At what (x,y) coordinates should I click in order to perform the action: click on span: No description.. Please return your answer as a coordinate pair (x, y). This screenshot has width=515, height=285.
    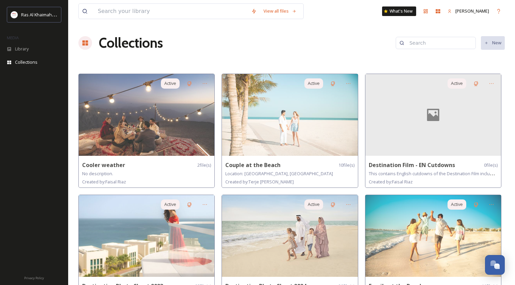
    Looking at the image, I should click on (98, 174).